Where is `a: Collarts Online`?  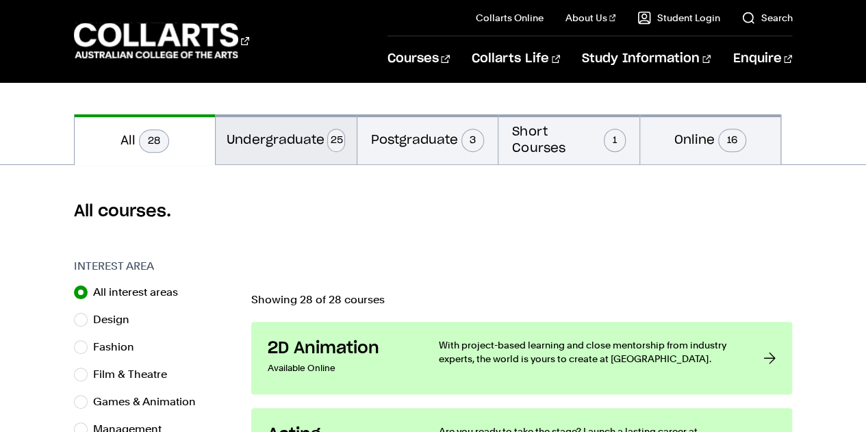
a: Collarts Online is located at coordinates (509, 18).